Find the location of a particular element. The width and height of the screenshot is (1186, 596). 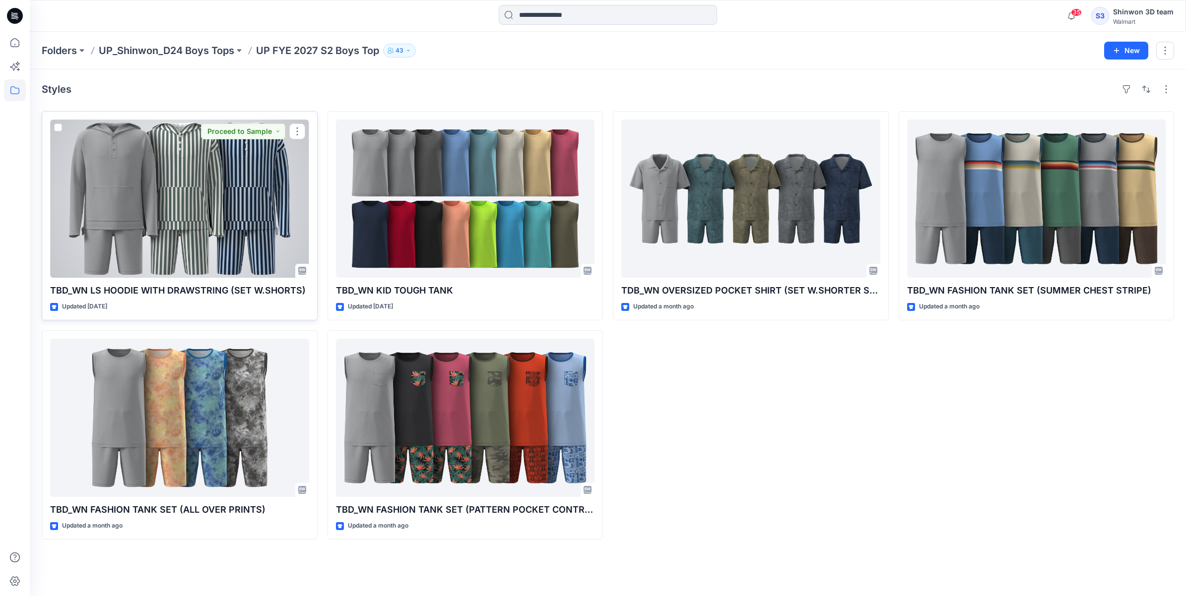

div: Shinwon 3D team is located at coordinates (1143, 12).